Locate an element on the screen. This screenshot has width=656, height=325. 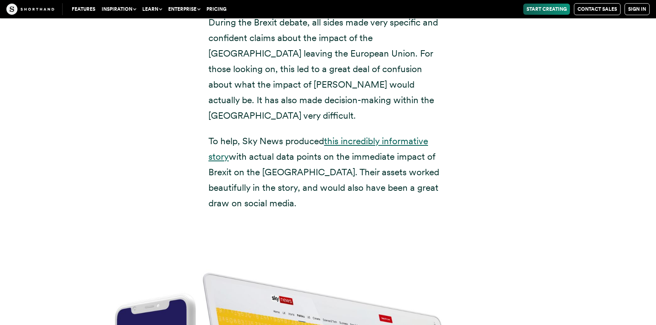
a: Pricing is located at coordinates (216, 9).